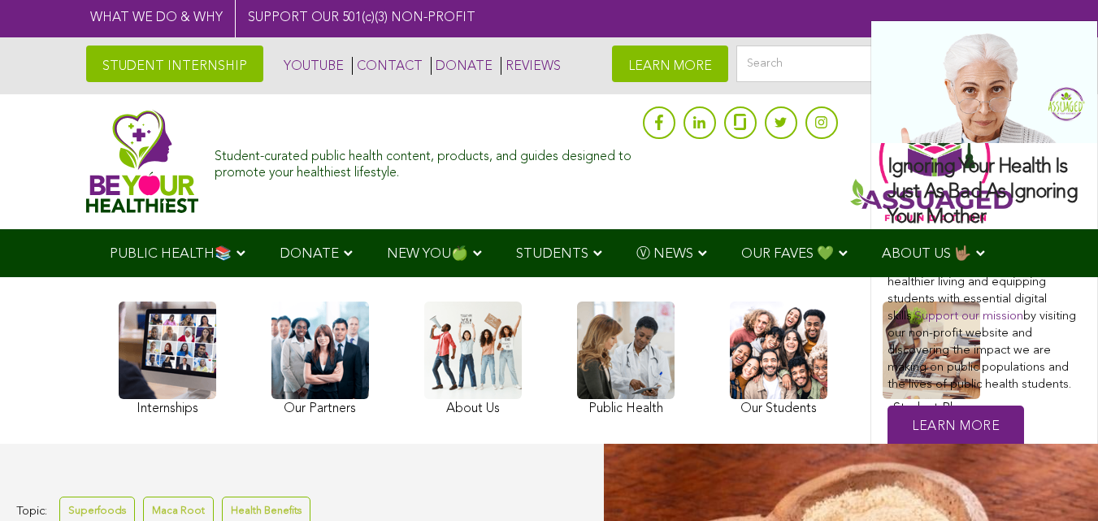 Image resolution: width=1098 pixels, height=521 pixels. I want to click on span: ABOUT US 🤟🏽, so click(927, 254).